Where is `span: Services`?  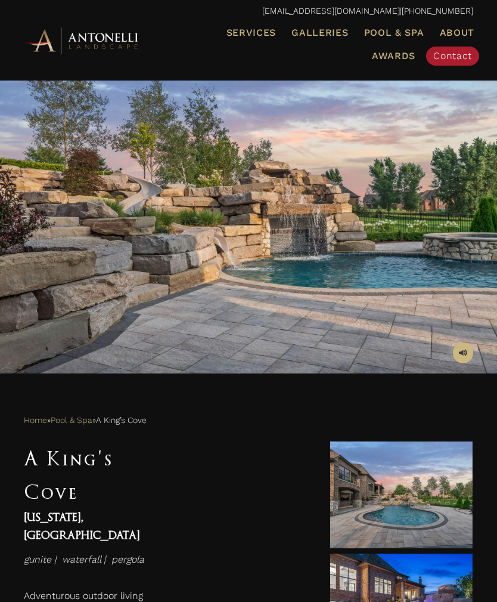
span: Services is located at coordinates (252, 33).